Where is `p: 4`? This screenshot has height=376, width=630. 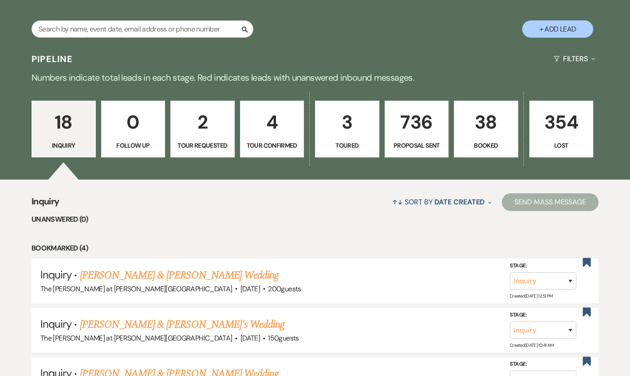 p: 4 is located at coordinates (272, 122).